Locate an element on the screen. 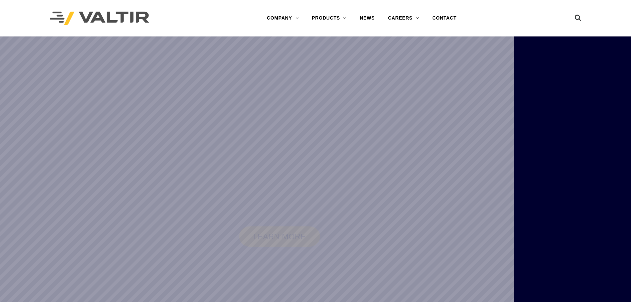 Image resolution: width=631 pixels, height=302 pixels. a: CAREERS is located at coordinates (403, 18).